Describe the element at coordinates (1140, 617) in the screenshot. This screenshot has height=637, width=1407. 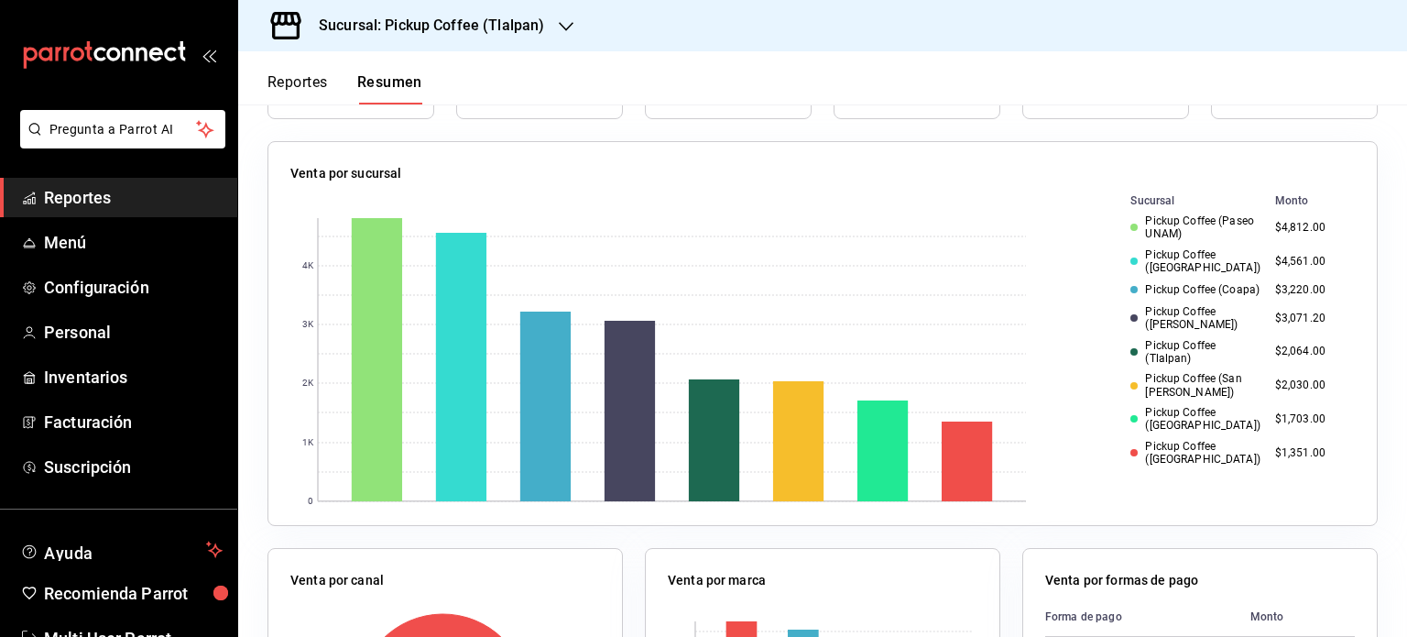
I see `th: Forma de pago` at that location.